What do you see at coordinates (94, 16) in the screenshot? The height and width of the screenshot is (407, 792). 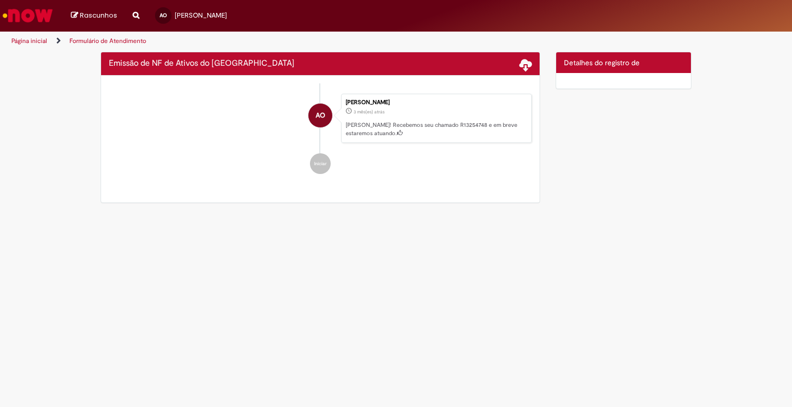 I see `a: Rascunhos` at bounding box center [94, 16].